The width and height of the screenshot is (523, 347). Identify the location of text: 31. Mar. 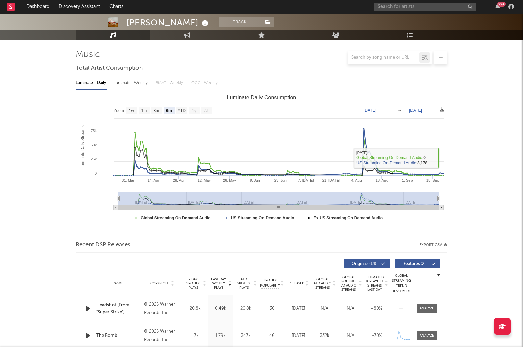
(128, 180).